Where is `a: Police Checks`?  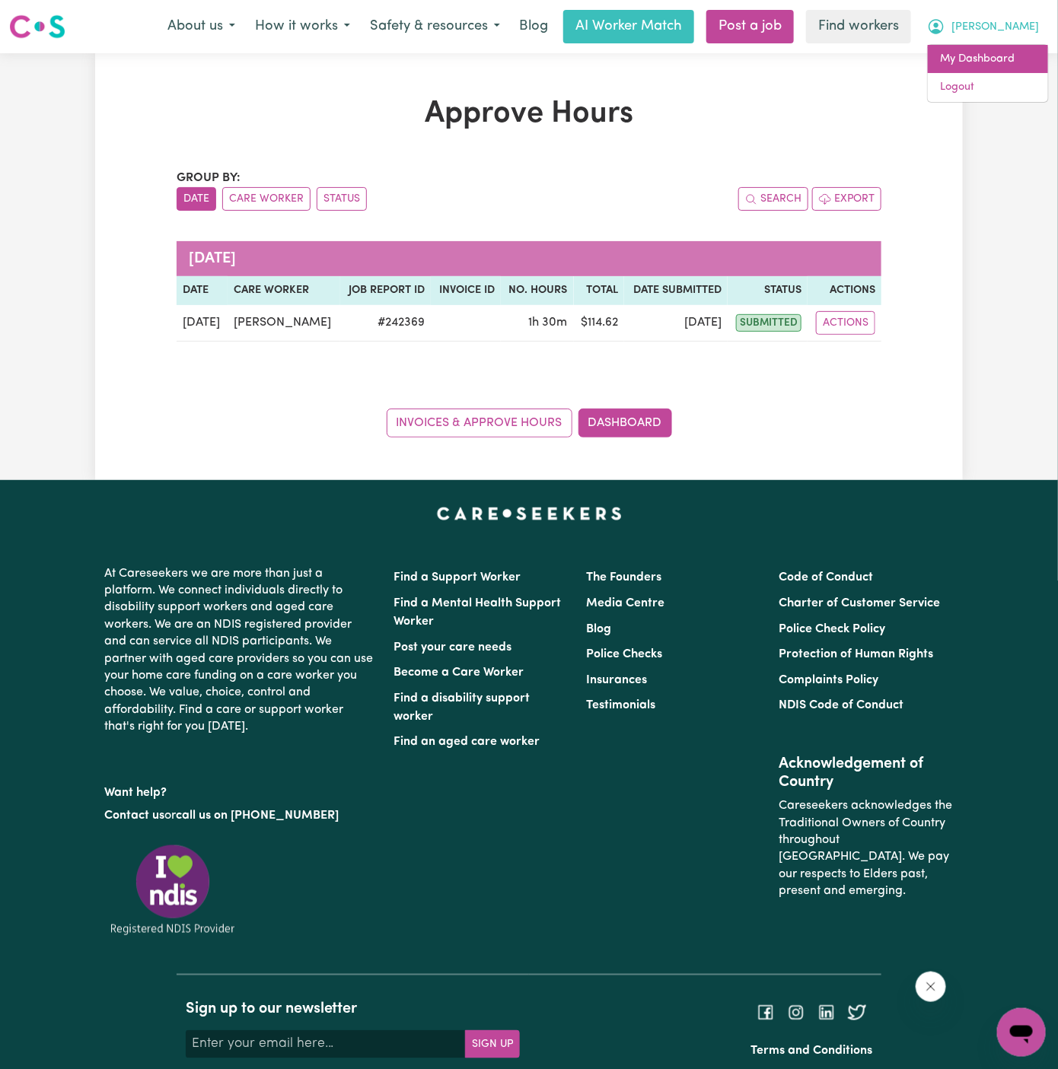
a: Police Checks is located at coordinates (624, 655).